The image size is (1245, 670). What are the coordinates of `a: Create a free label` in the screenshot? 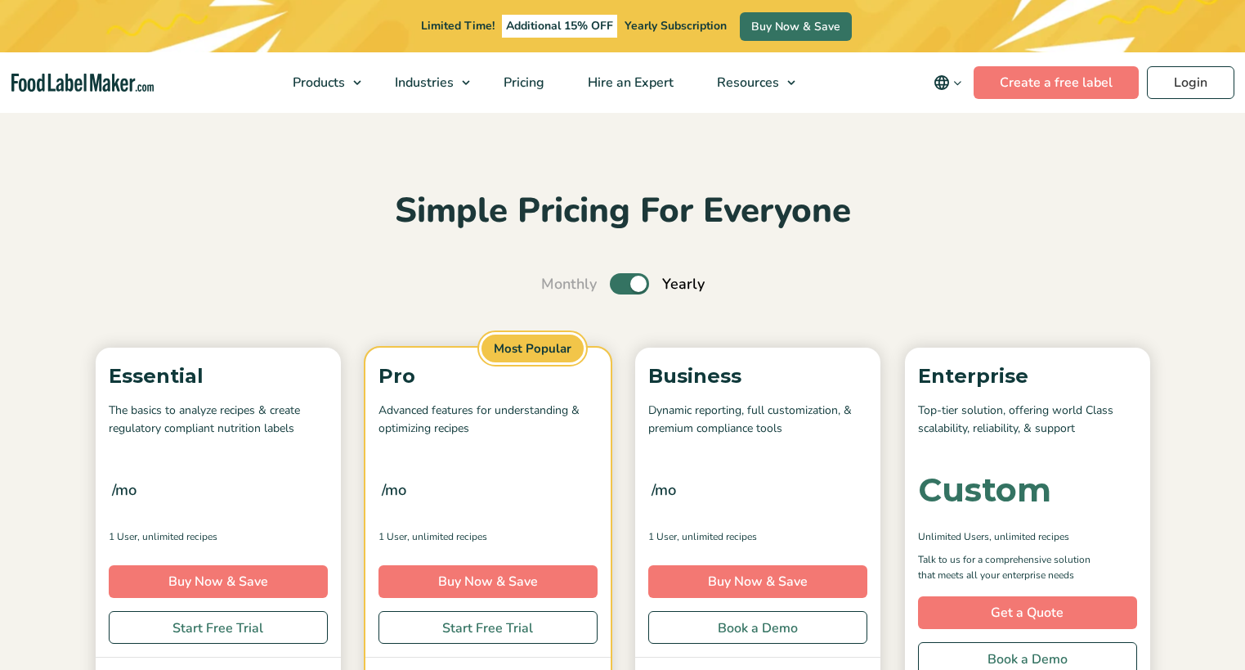 It's located at (1056, 83).